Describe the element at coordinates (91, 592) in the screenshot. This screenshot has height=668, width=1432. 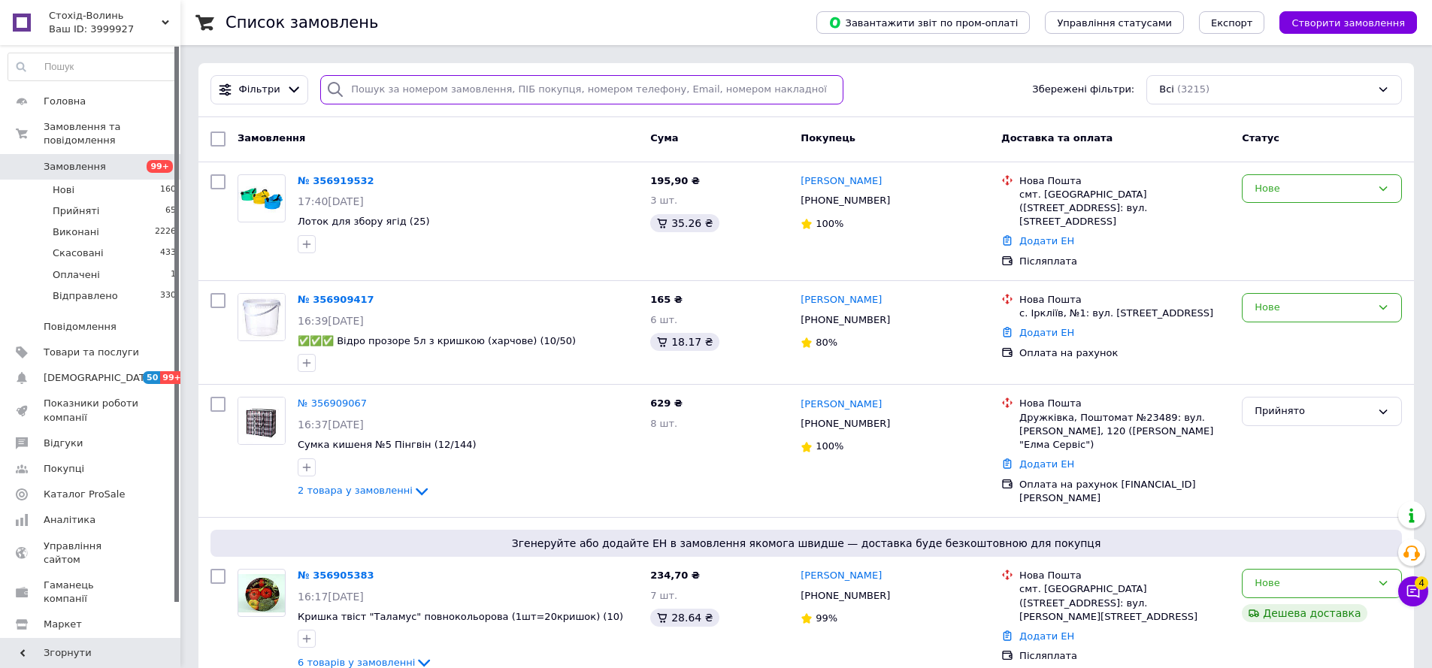
I see `span: Гаманець компанії` at that location.